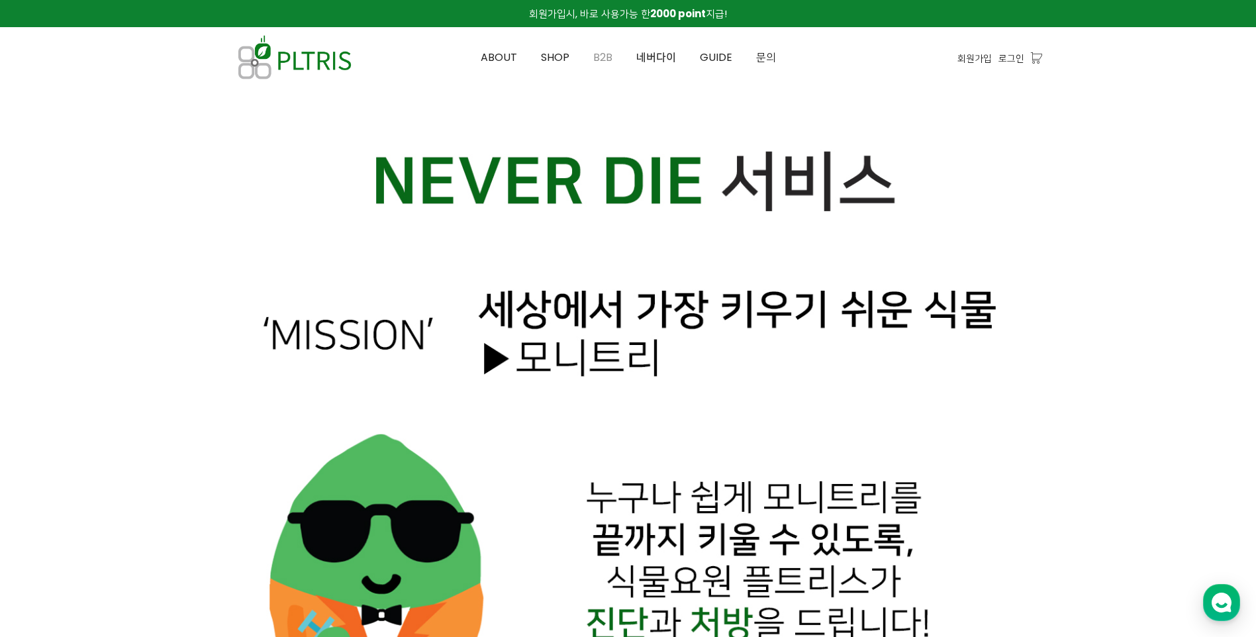  I want to click on a: 회원가입, so click(975, 58).